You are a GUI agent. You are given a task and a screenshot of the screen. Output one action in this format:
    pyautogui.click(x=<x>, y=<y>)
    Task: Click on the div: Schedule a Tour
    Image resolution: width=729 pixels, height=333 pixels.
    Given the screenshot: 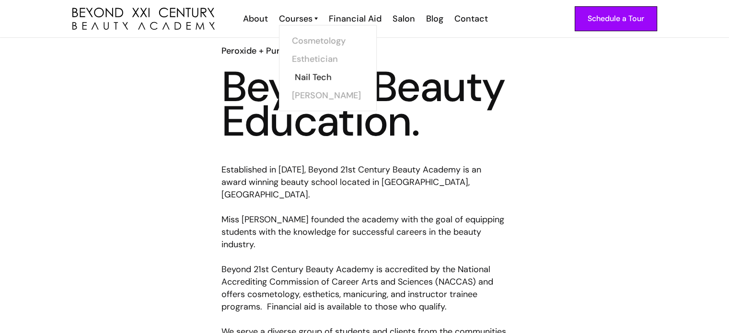 What is the action you would take?
    pyautogui.click(x=616, y=19)
    